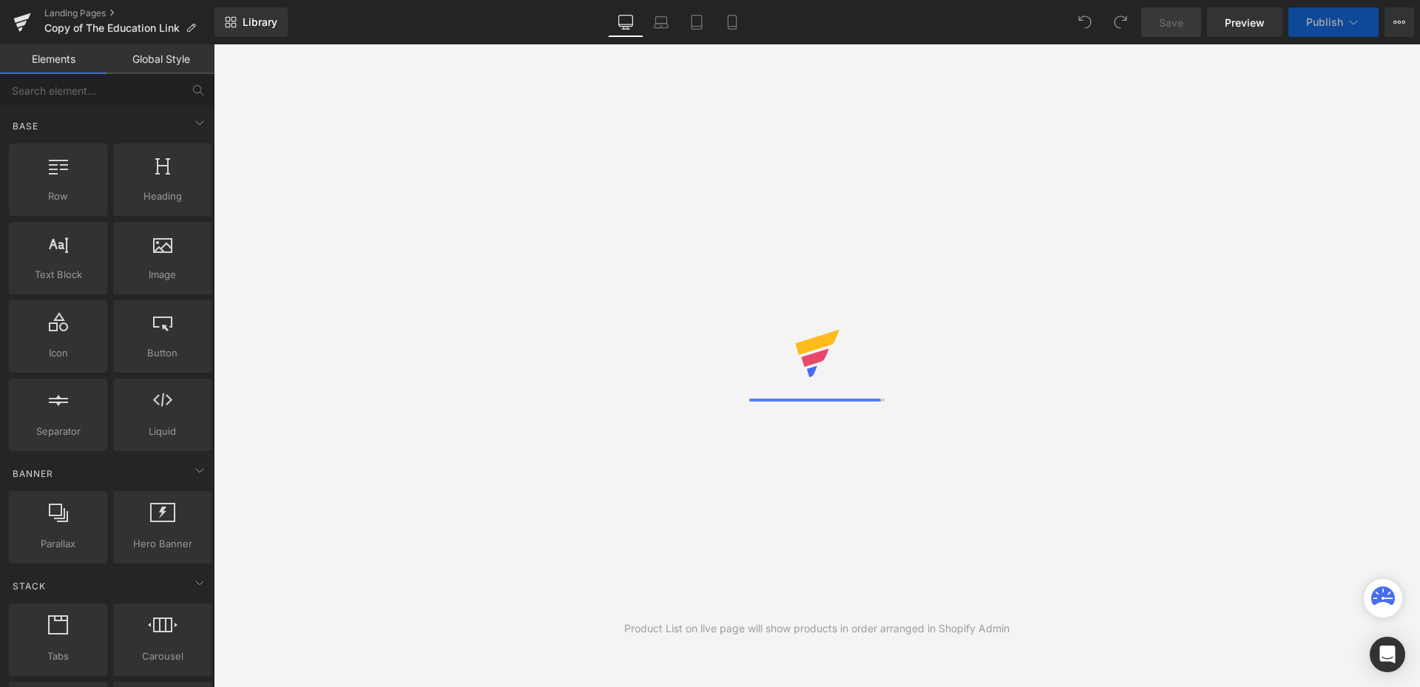  What do you see at coordinates (661, 22) in the screenshot?
I see `a: Laptop` at bounding box center [661, 22].